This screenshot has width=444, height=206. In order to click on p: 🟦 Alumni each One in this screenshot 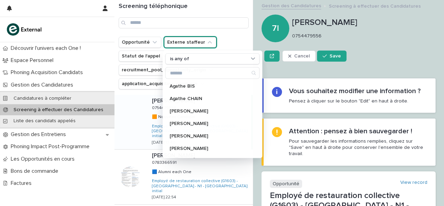, I will do `click(172, 172)`.